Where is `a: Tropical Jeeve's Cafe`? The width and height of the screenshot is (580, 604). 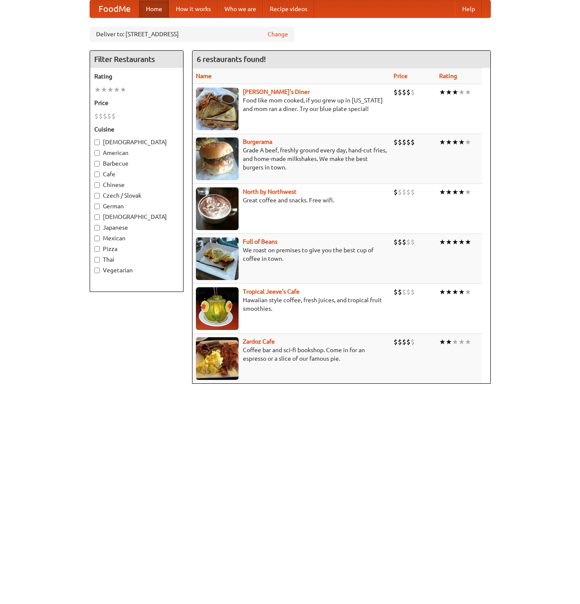
a: Tropical Jeeve's Cafe is located at coordinates (271, 291).